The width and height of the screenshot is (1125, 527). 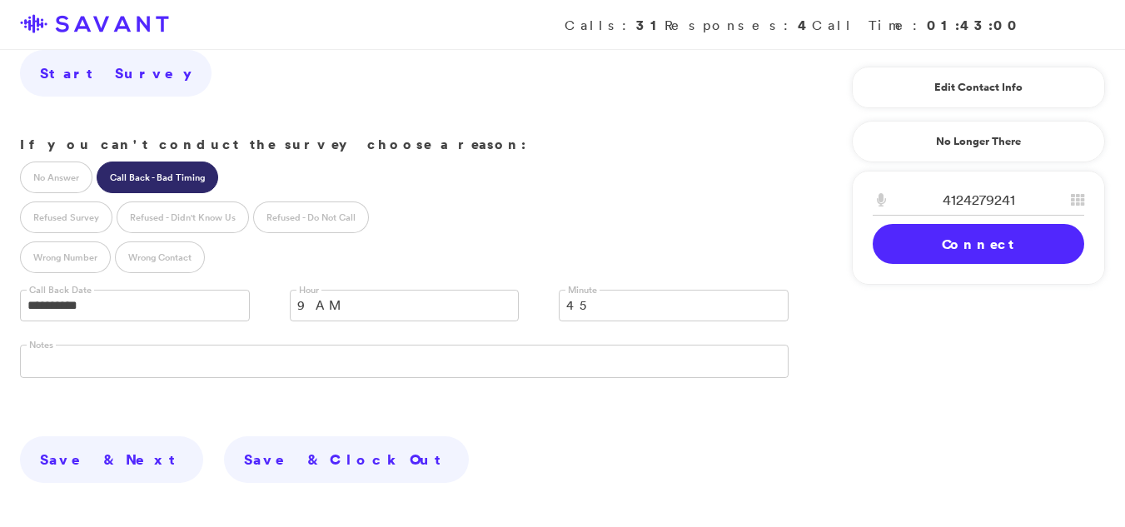 I want to click on span: 9 AM, so click(x=394, y=306).